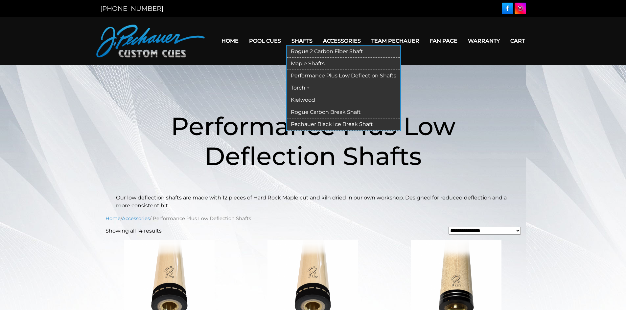 The height and width of the screenshot is (310, 626). Describe the element at coordinates (485, 231) in the screenshot. I see `select: Shop order` at that location.